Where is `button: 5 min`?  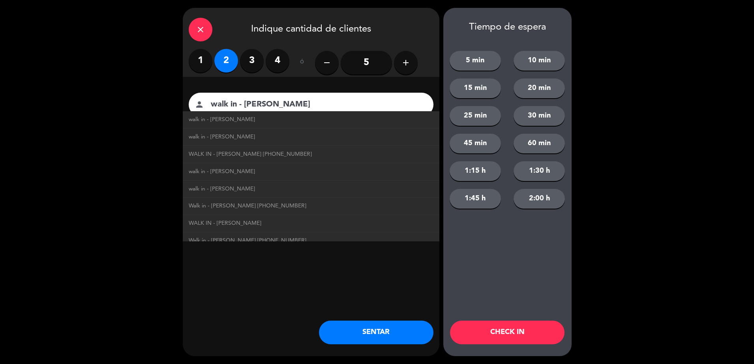
button: 5 min is located at coordinates (475, 61).